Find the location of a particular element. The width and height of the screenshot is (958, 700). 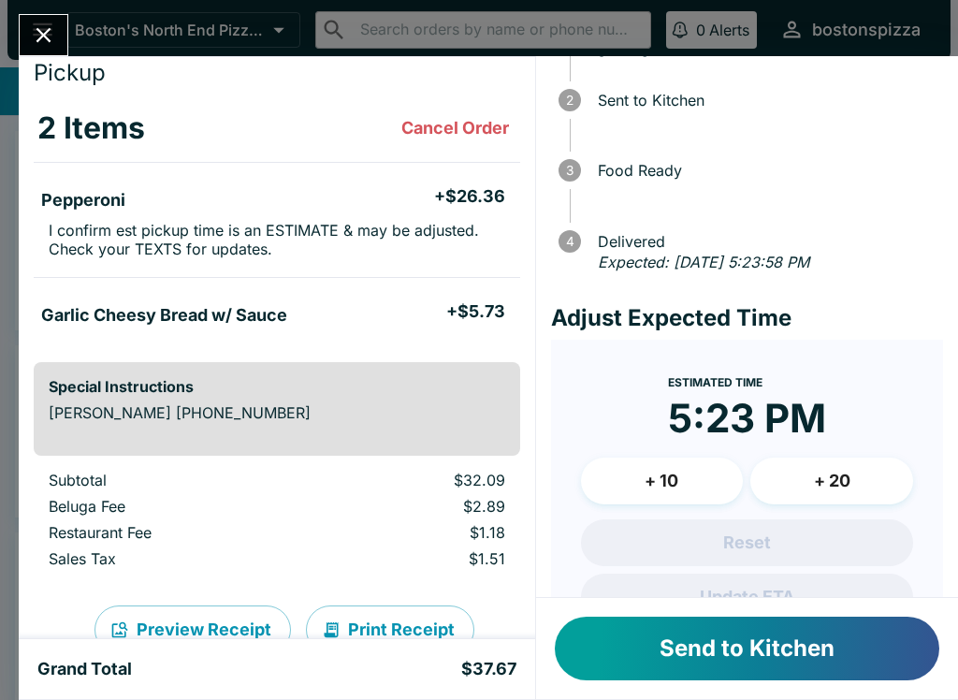

p: Beluga Fee is located at coordinates (169, 506).